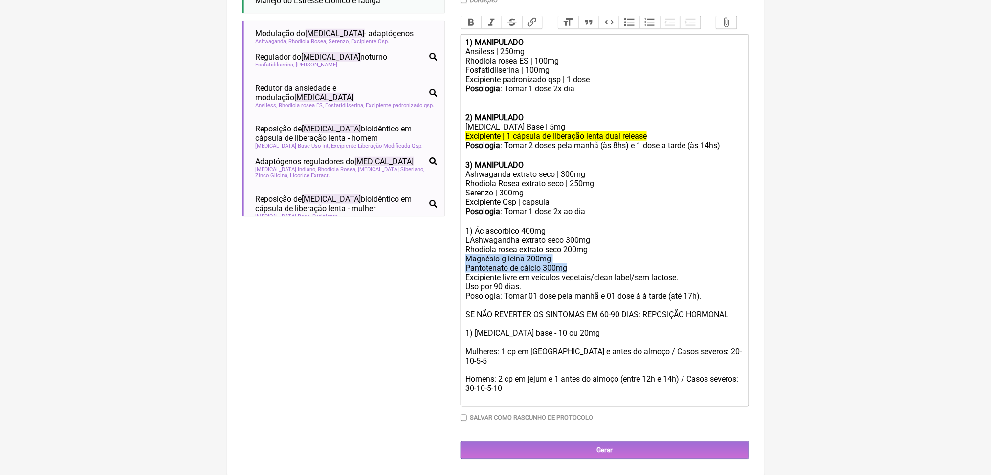  I want to click on label: Salvar como rascunho de Protocolo, so click(532, 418).